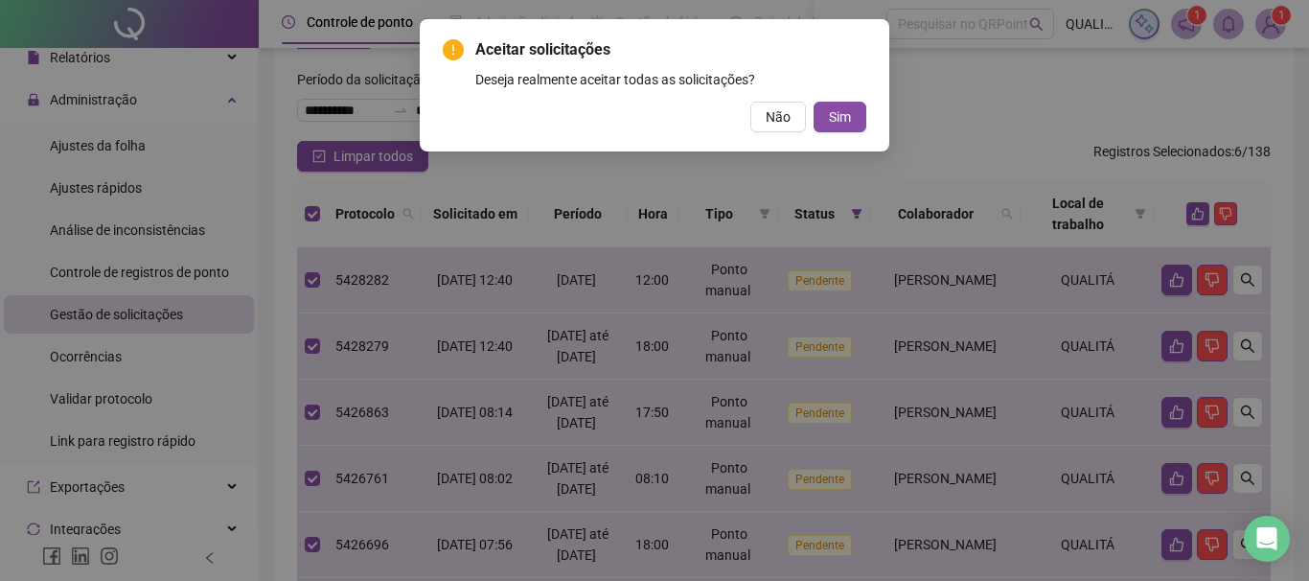  What do you see at coordinates (778, 117) in the screenshot?
I see `span: Não` at bounding box center [778, 117].